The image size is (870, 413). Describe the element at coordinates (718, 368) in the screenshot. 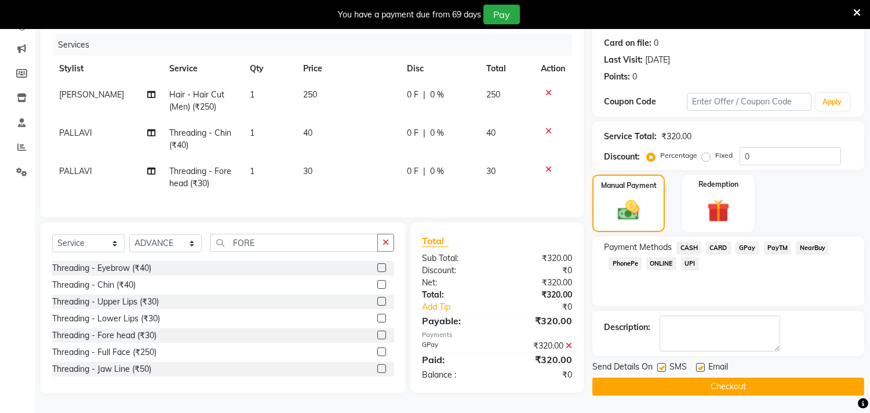

I see `span: Email` at that location.